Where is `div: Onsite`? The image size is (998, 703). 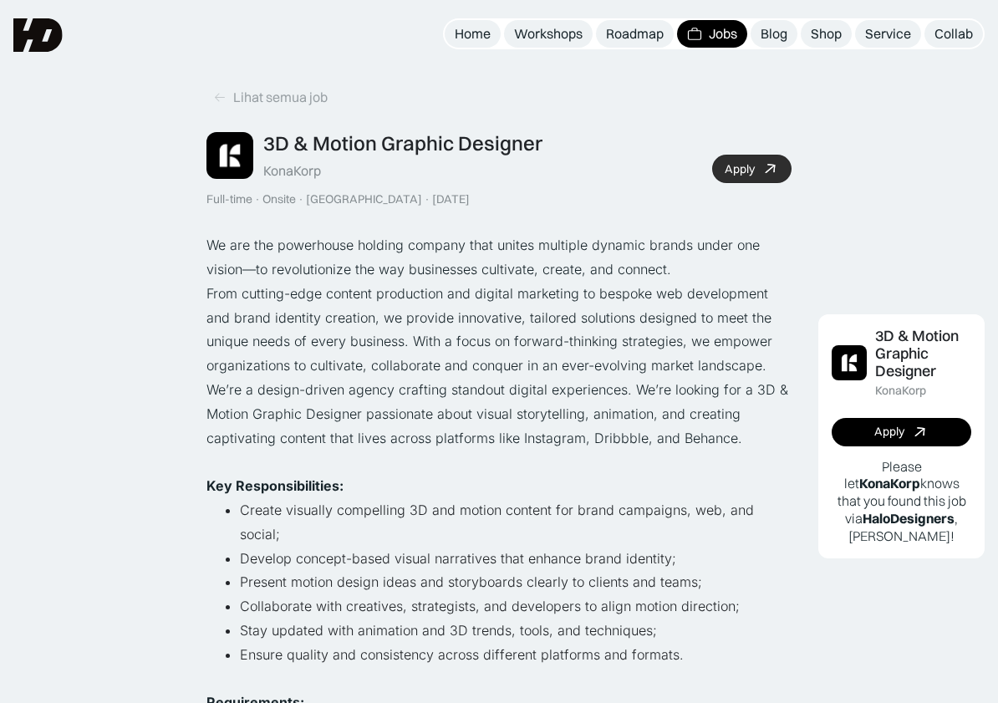
div: Onsite is located at coordinates (279, 199).